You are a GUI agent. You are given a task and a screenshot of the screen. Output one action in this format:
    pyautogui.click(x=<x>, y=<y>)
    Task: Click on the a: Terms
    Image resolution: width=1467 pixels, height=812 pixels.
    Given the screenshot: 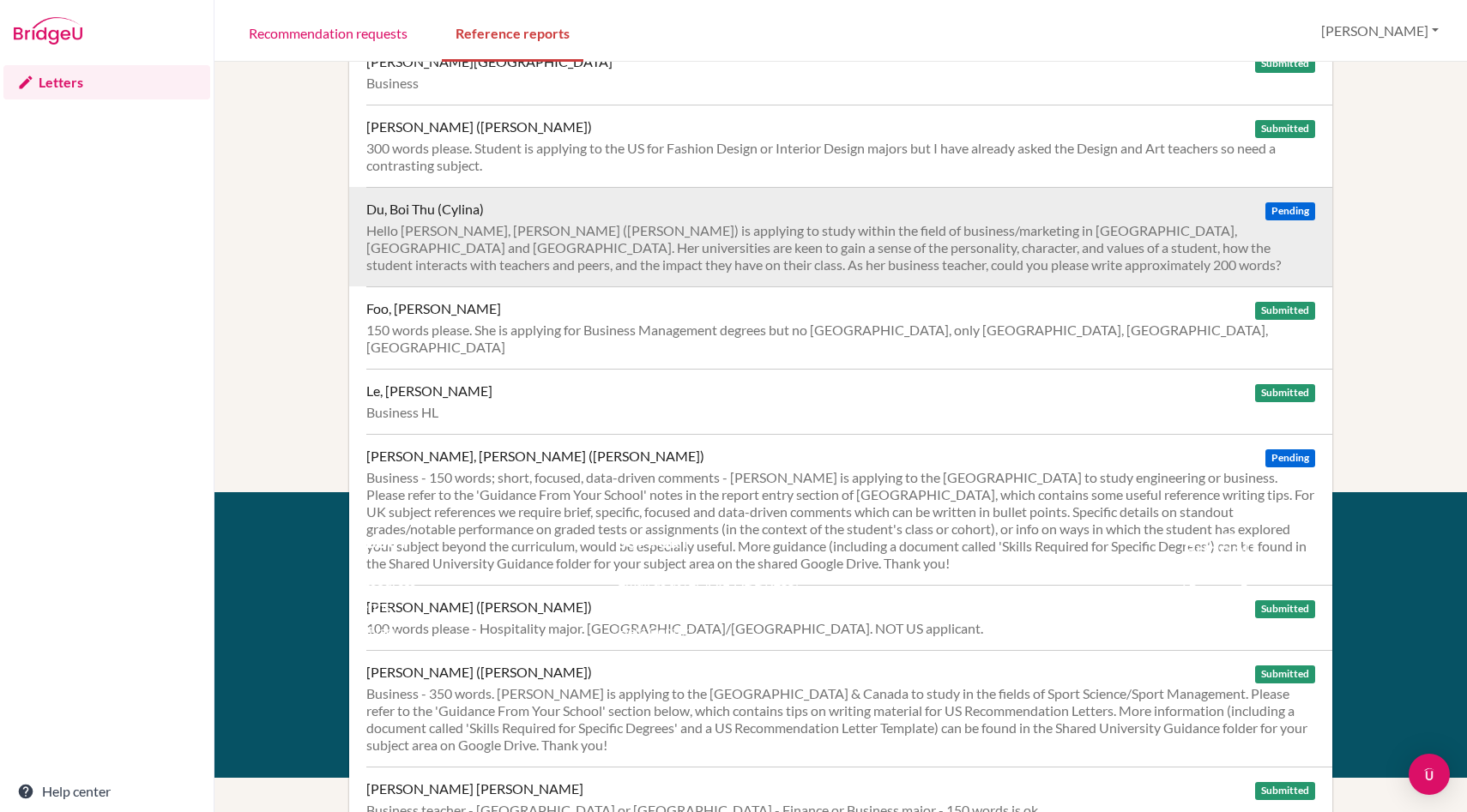 What is the action you would take?
    pyautogui.click(x=373, y=606)
    